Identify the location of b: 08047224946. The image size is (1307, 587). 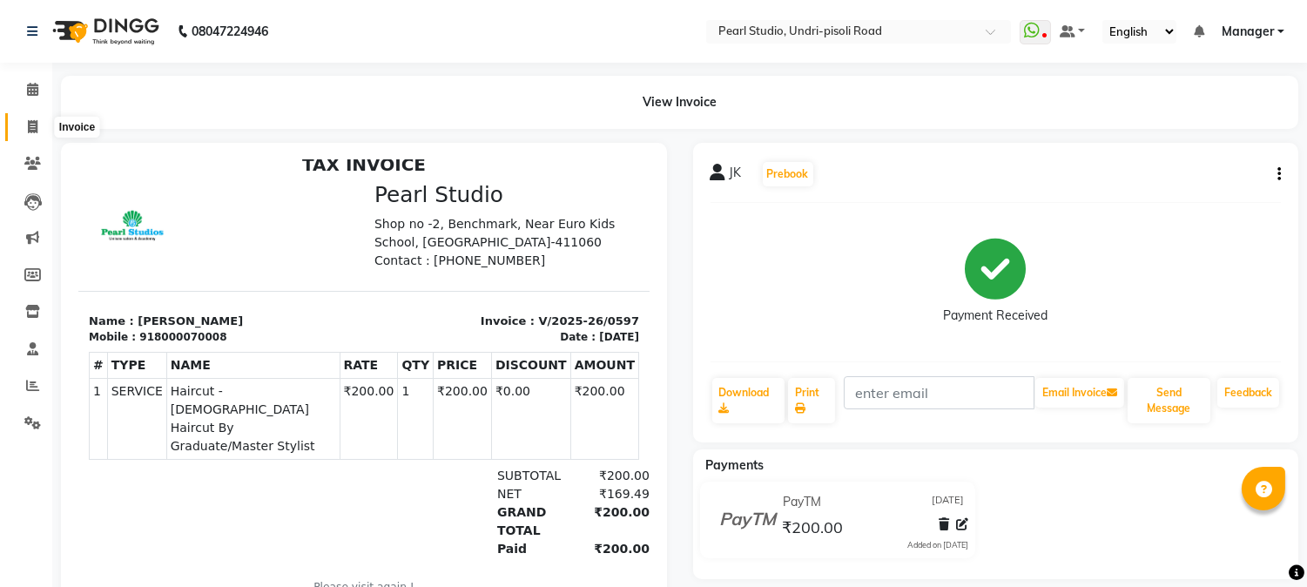
(230, 31).